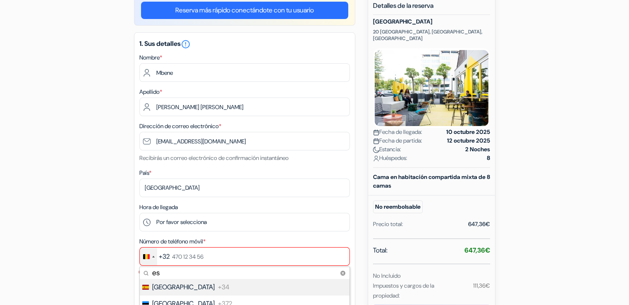  I want to click on label: Dirección de correo electrónico, so click(180, 126).